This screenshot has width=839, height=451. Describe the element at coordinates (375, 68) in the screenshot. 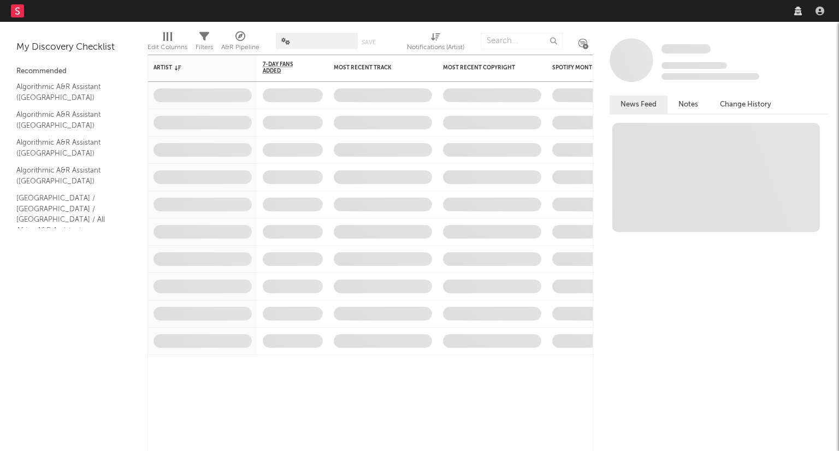

I see `div: Most Recent Track` at that location.